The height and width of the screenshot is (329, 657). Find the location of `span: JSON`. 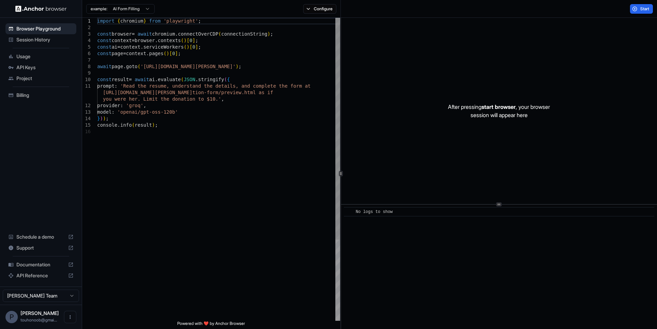

span: JSON is located at coordinates (190, 79).